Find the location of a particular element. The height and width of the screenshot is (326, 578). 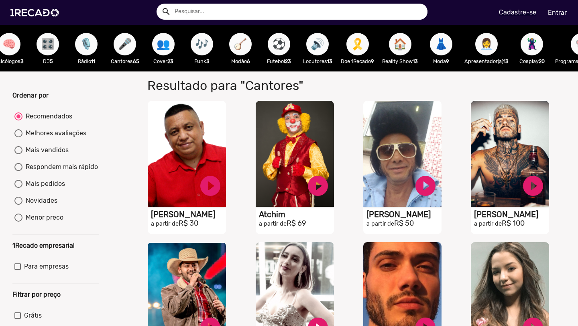

p: Cantores is located at coordinates (125, 61).